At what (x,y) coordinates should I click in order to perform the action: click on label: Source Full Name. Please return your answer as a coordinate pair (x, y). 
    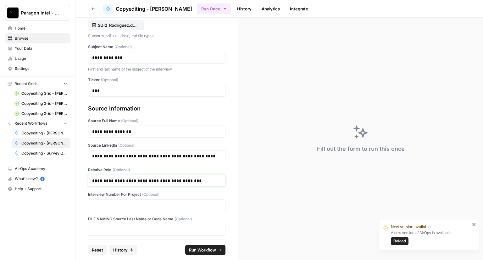
    Looking at the image, I should click on (157, 121).